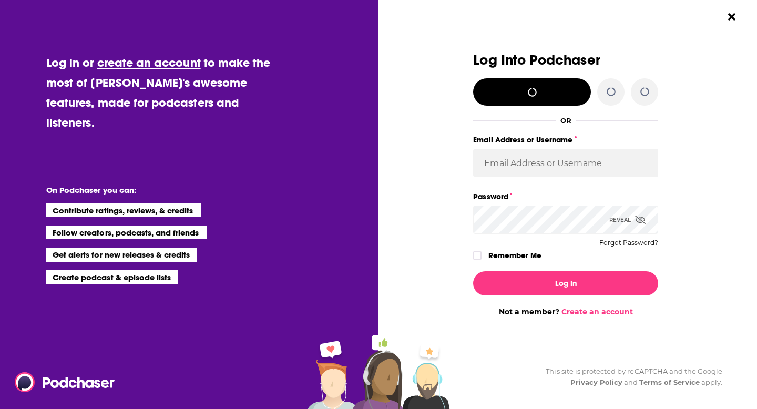 The width and height of the screenshot is (757, 409). Describe the element at coordinates (732, 17) in the screenshot. I see `button: Close Button` at that location.